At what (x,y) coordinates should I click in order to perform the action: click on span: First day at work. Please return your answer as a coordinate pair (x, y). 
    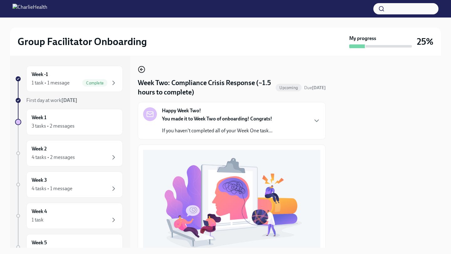
    Looking at the image, I should click on (52, 100).